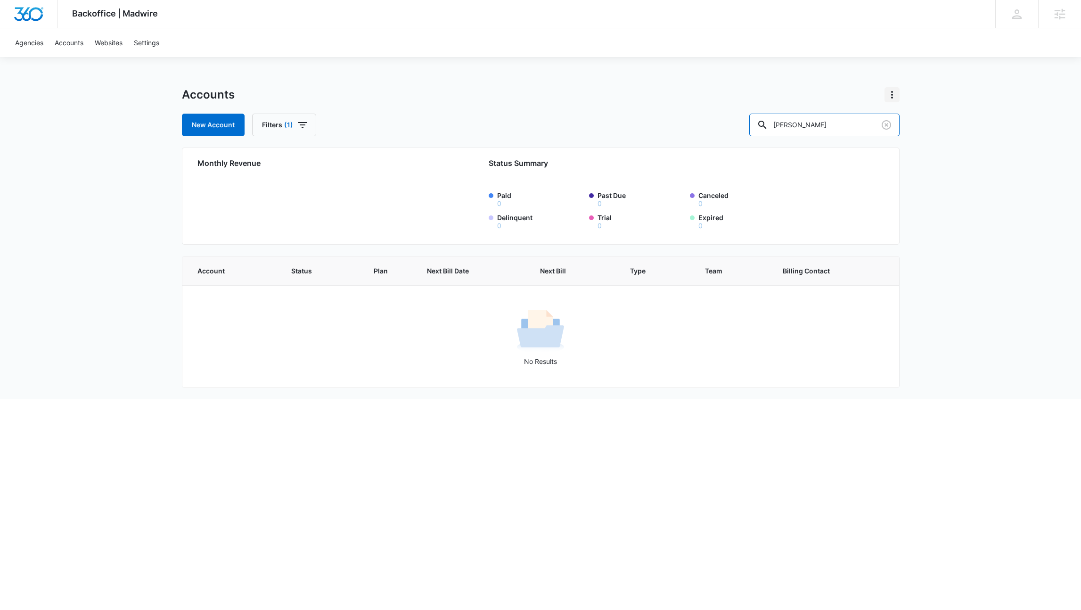 The height and width of the screenshot is (610, 1081). What do you see at coordinates (69, 42) in the screenshot?
I see `a: Accounts` at bounding box center [69, 42].